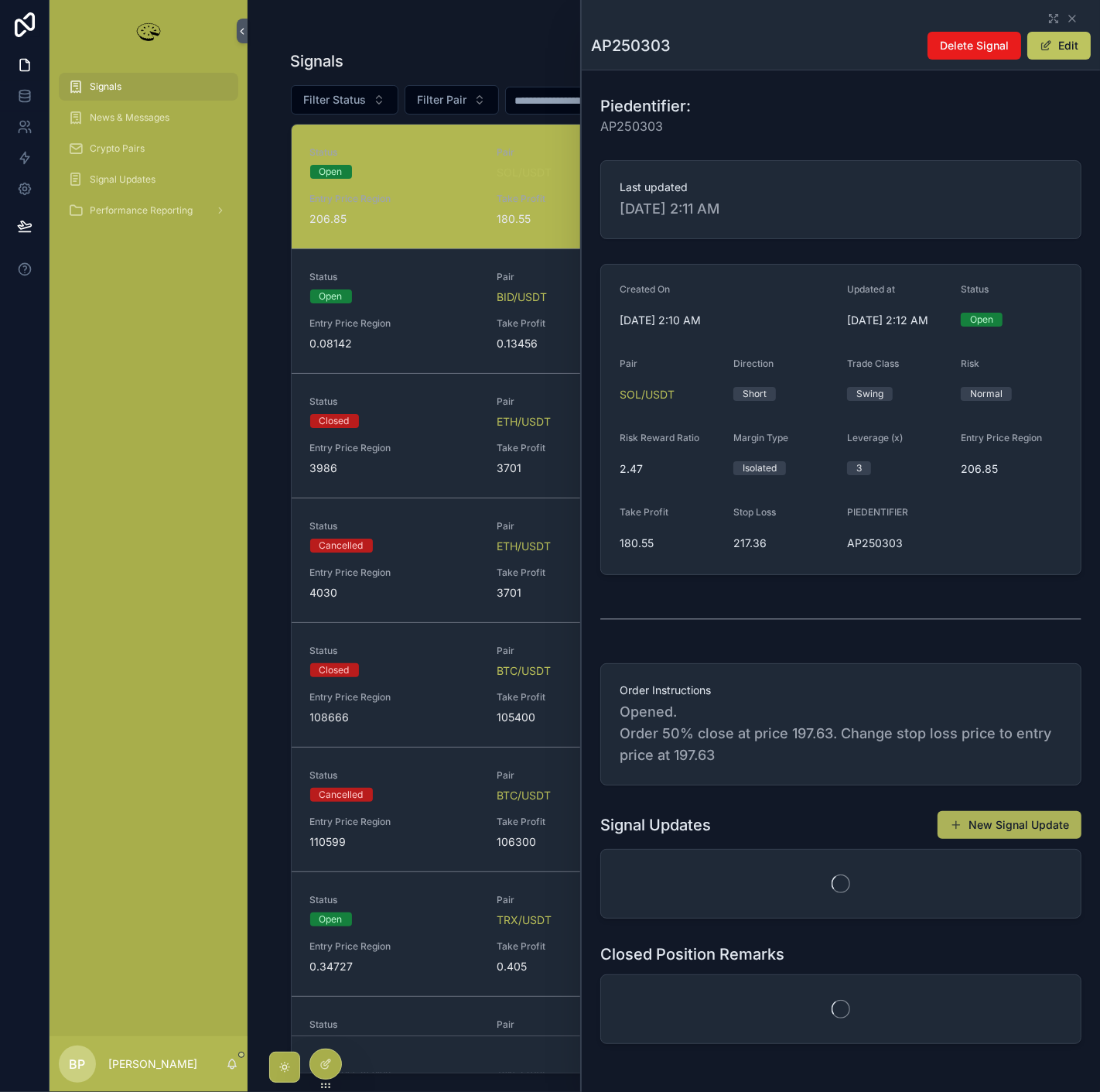  Describe the element at coordinates (669, 543) in the screenshot. I see `span: 180.55` at that location.